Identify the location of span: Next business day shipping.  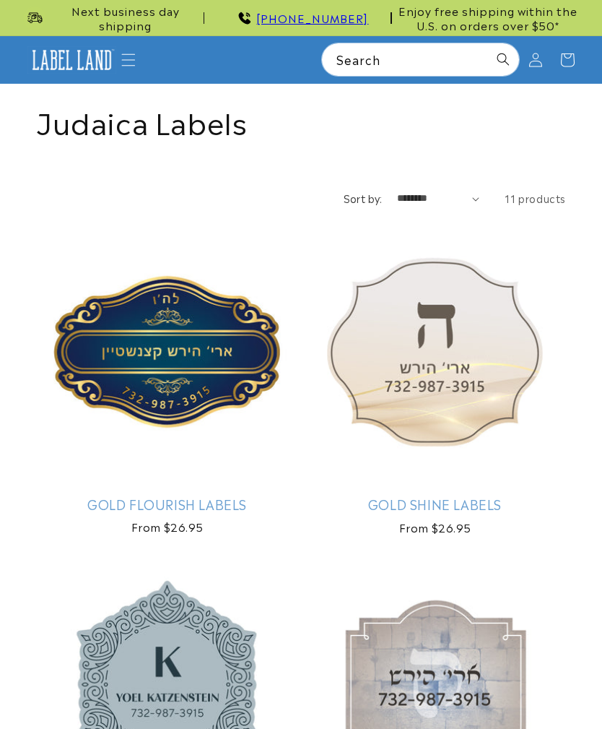
(125, 17).